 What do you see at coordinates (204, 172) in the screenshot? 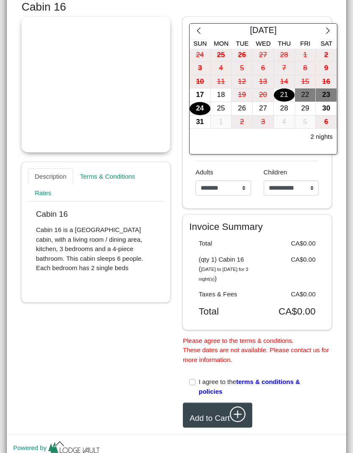
I see `span: Adults` at bounding box center [204, 172].